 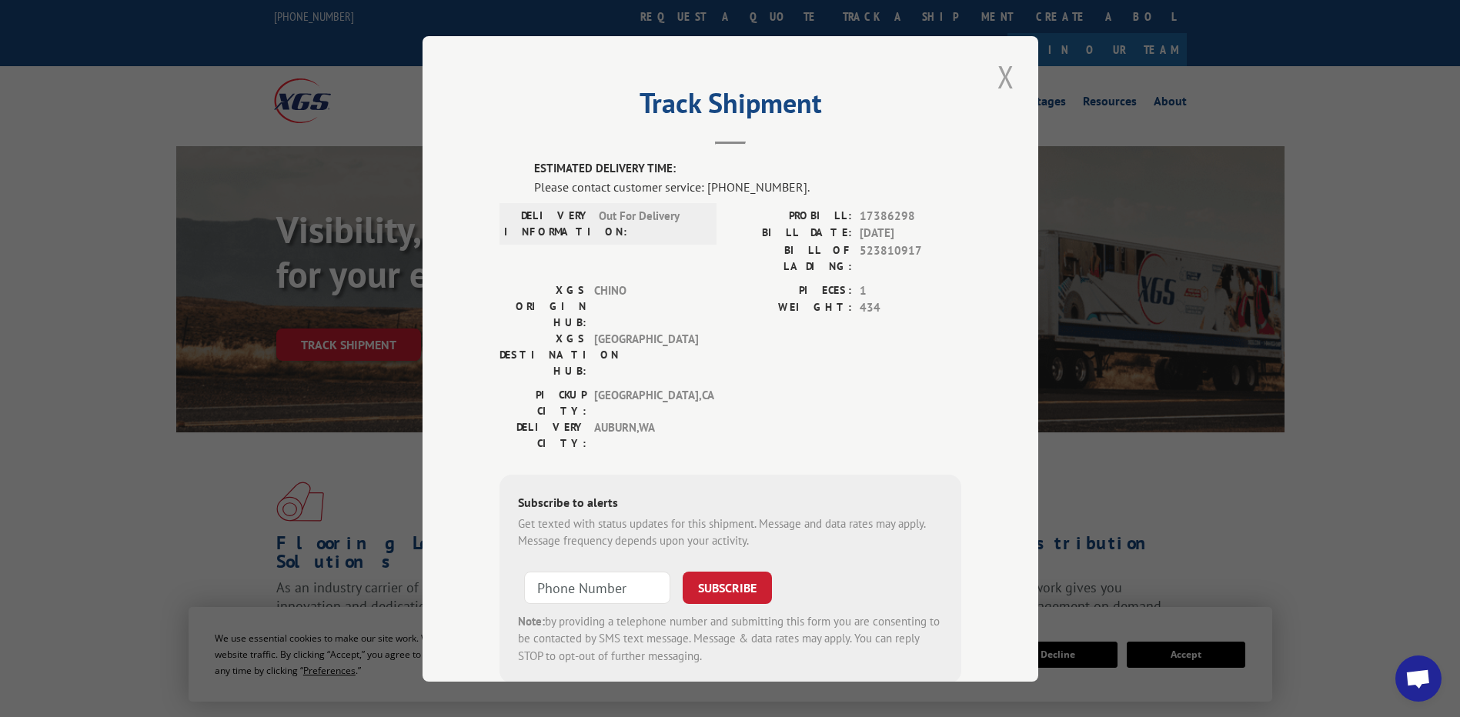 What do you see at coordinates (1418, 679) in the screenshot?
I see `a: Open chat` at bounding box center [1418, 679].